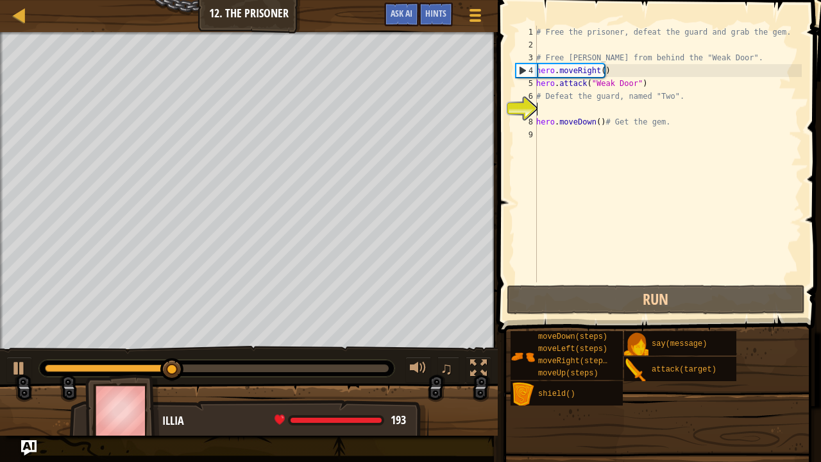  What do you see at coordinates (679, 344) in the screenshot?
I see `span: say(message)` at bounding box center [679, 344].